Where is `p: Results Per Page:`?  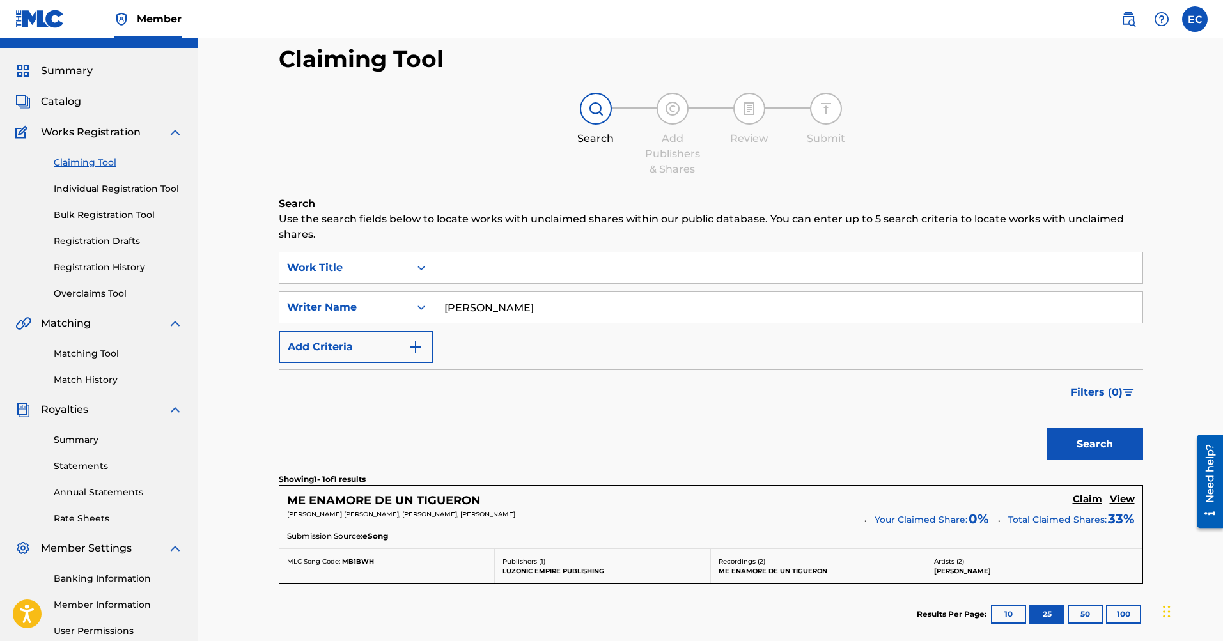 p: Results Per Page: is located at coordinates (953, 614).